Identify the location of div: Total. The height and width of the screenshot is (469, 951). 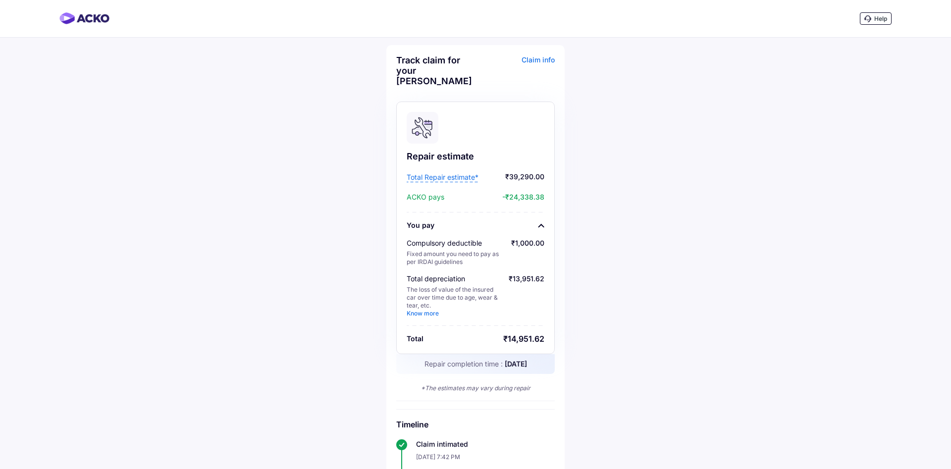
(415, 339).